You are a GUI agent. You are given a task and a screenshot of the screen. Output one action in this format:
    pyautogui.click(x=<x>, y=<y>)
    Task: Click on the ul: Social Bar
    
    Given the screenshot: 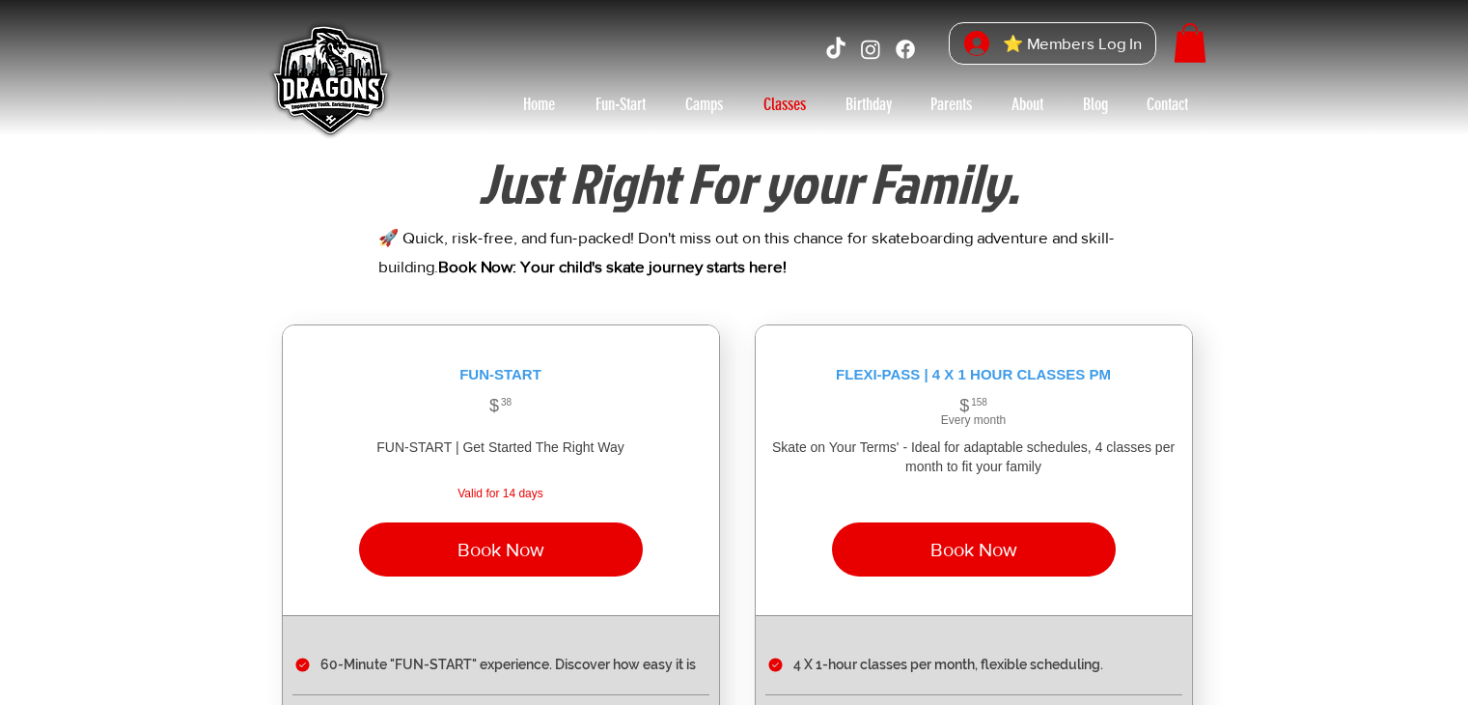 What is the action you would take?
    pyautogui.click(x=871, y=49)
    